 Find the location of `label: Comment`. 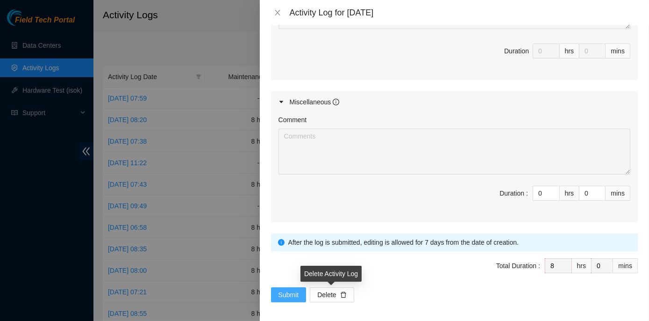

label: Comment is located at coordinates (293, 120).